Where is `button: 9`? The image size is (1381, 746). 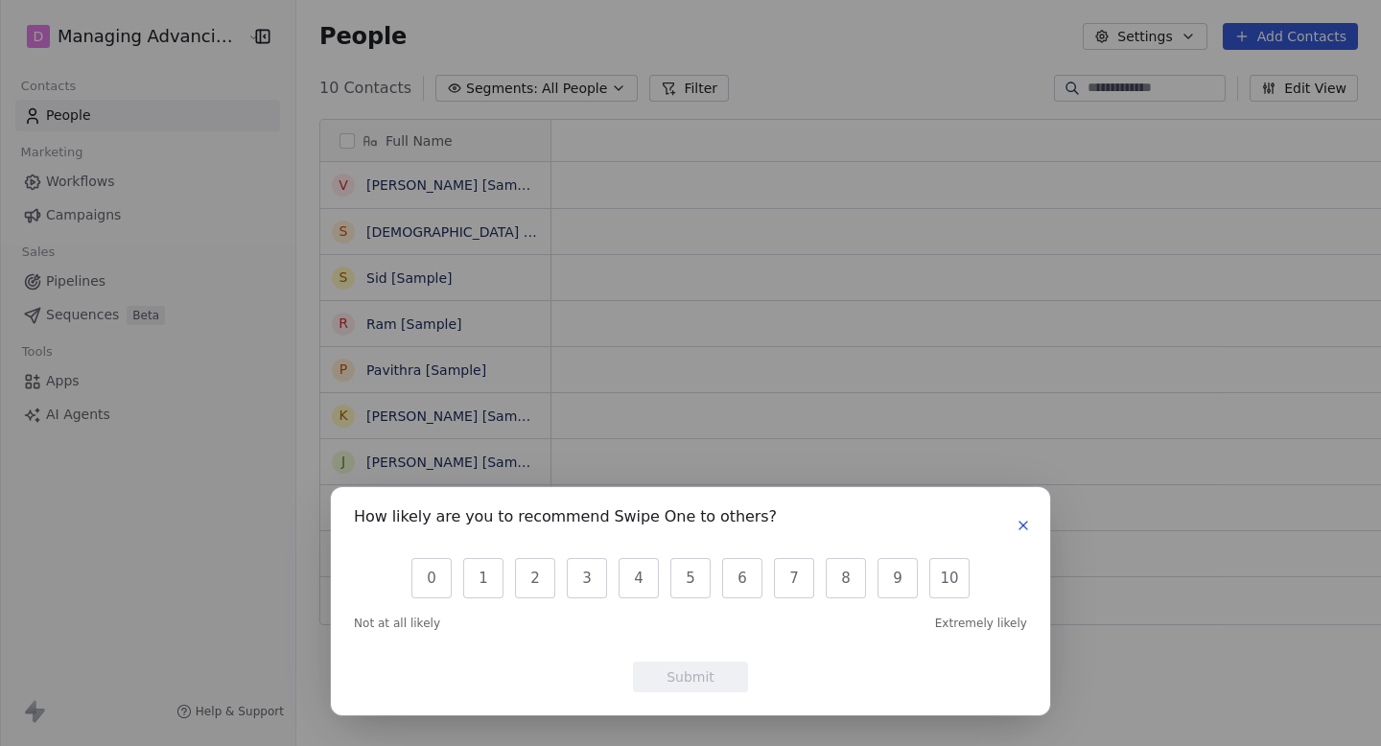
button: 9 is located at coordinates (898, 578).